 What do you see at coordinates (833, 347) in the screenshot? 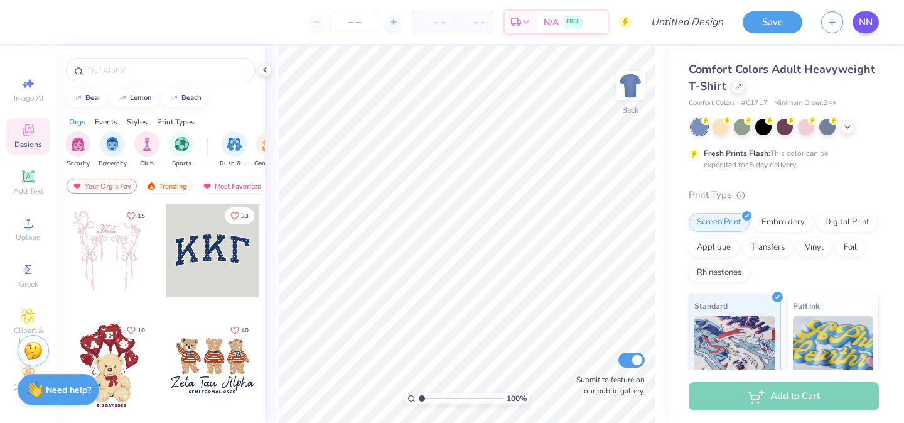
I see `img: Puff Ink` at bounding box center [833, 347].